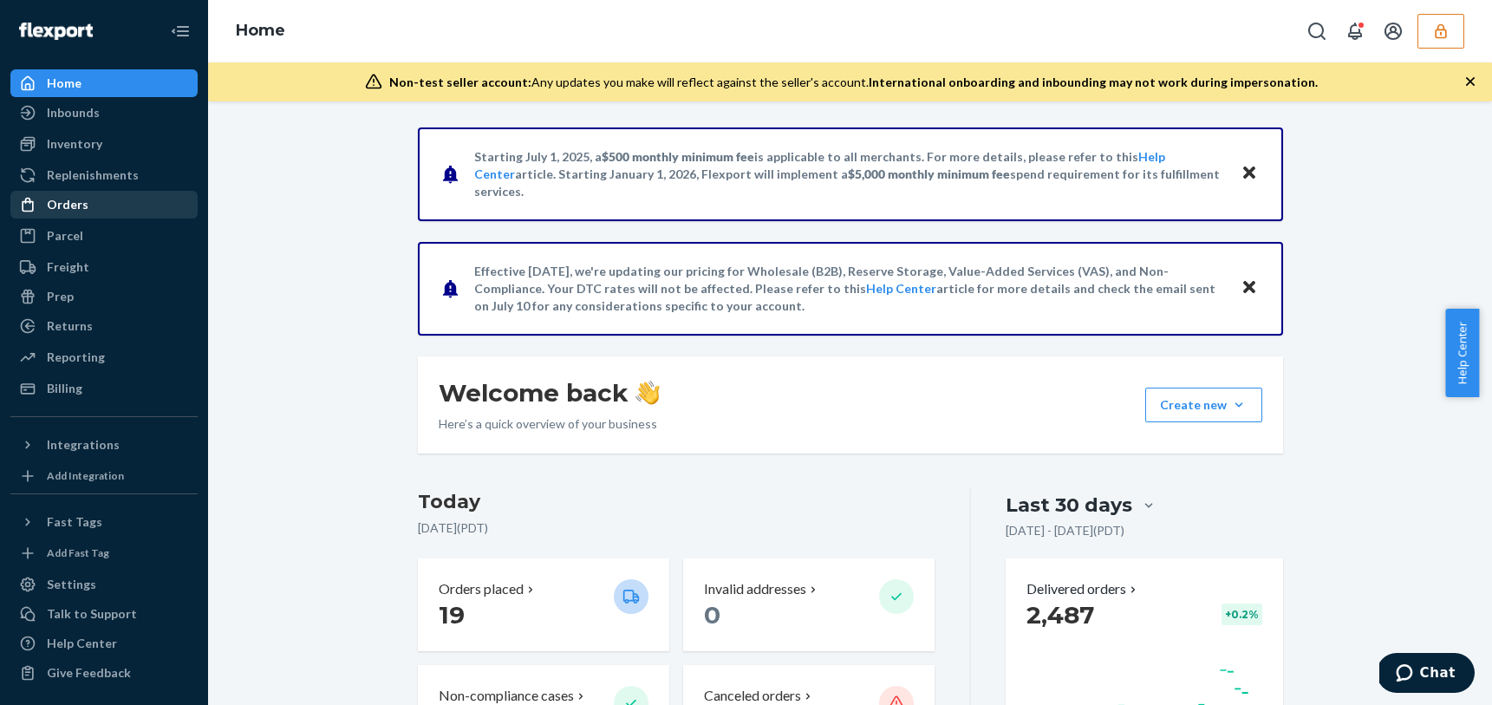 Image resolution: width=1492 pixels, height=705 pixels. What do you see at coordinates (55, 31) in the screenshot?
I see `img: Flexport logo` at bounding box center [55, 31].